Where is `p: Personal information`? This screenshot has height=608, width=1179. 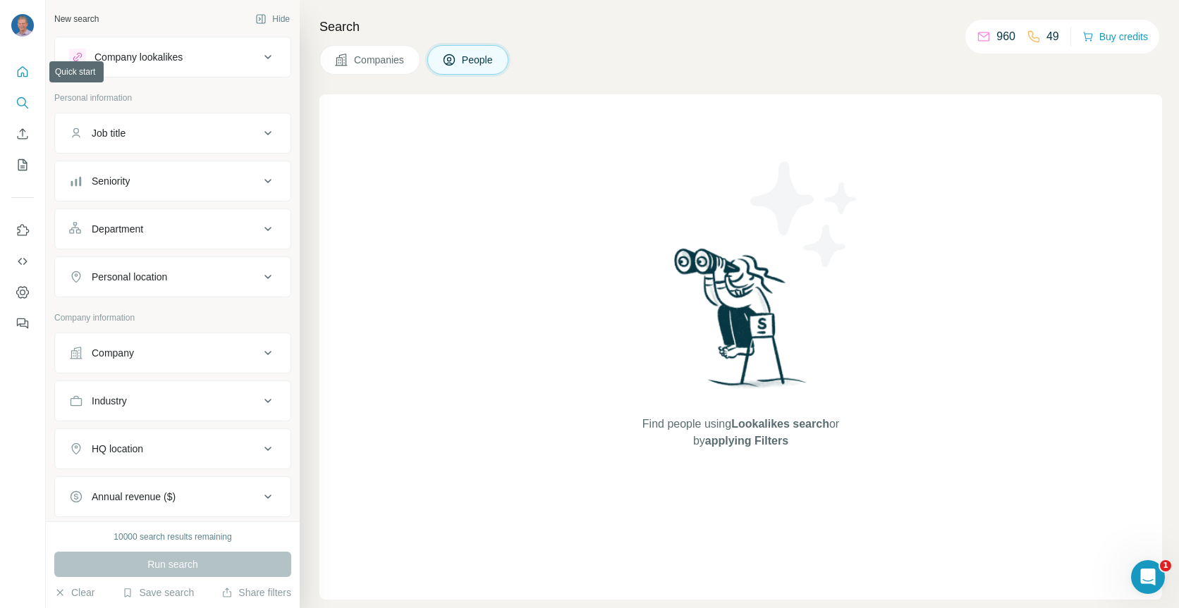
p: Personal information is located at coordinates (173, 98).